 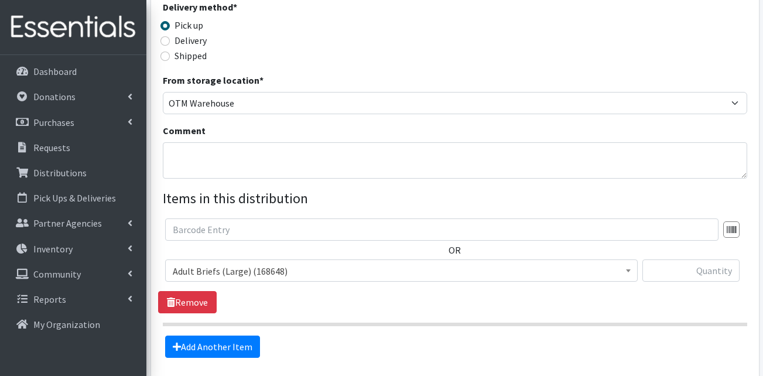 What do you see at coordinates (74, 198) in the screenshot?
I see `p: Pick Ups & Deliveries` at bounding box center [74, 198].